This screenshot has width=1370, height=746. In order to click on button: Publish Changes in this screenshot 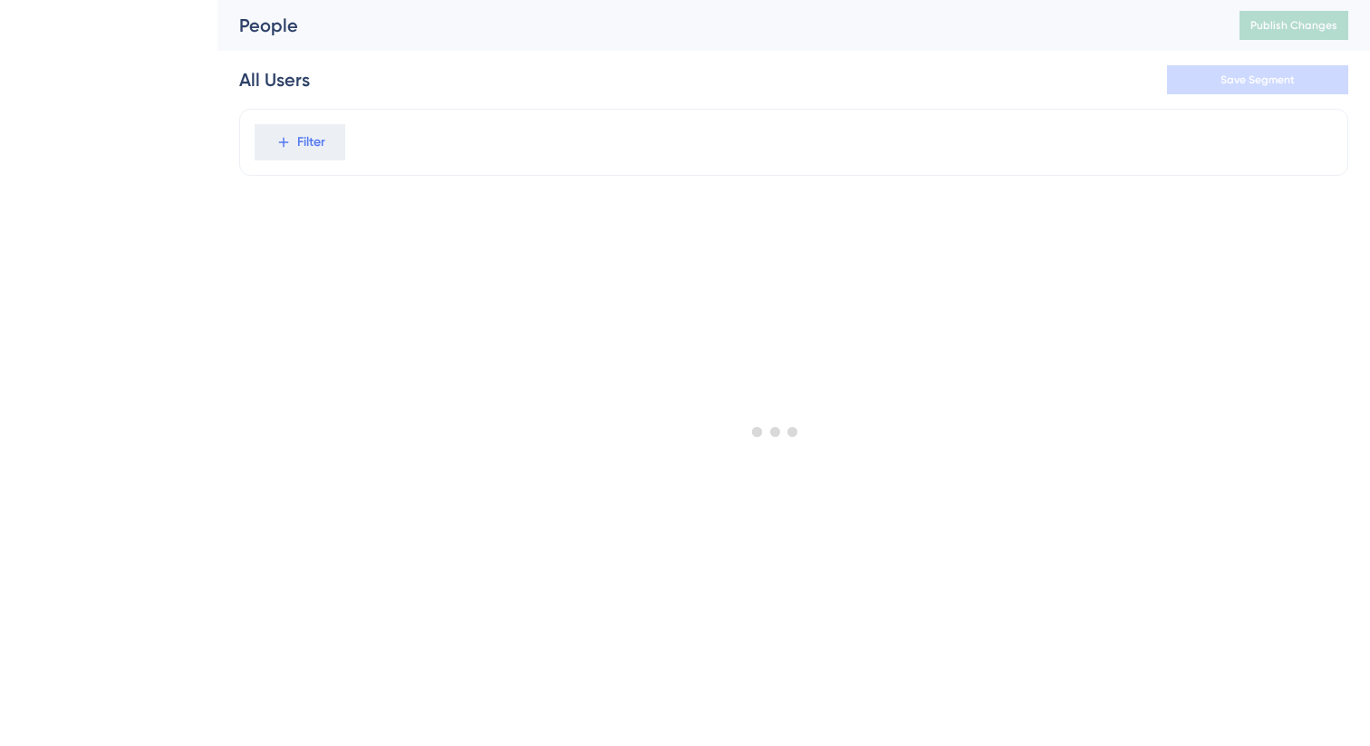, I will do `click(1294, 25)`.